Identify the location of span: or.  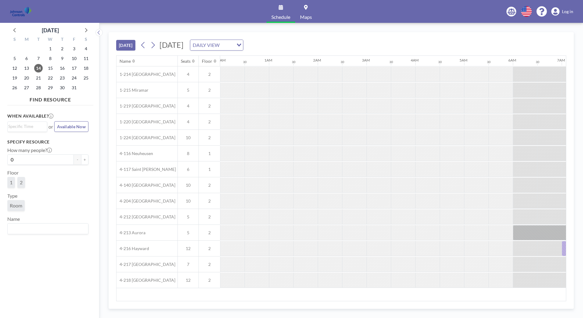
(51, 127).